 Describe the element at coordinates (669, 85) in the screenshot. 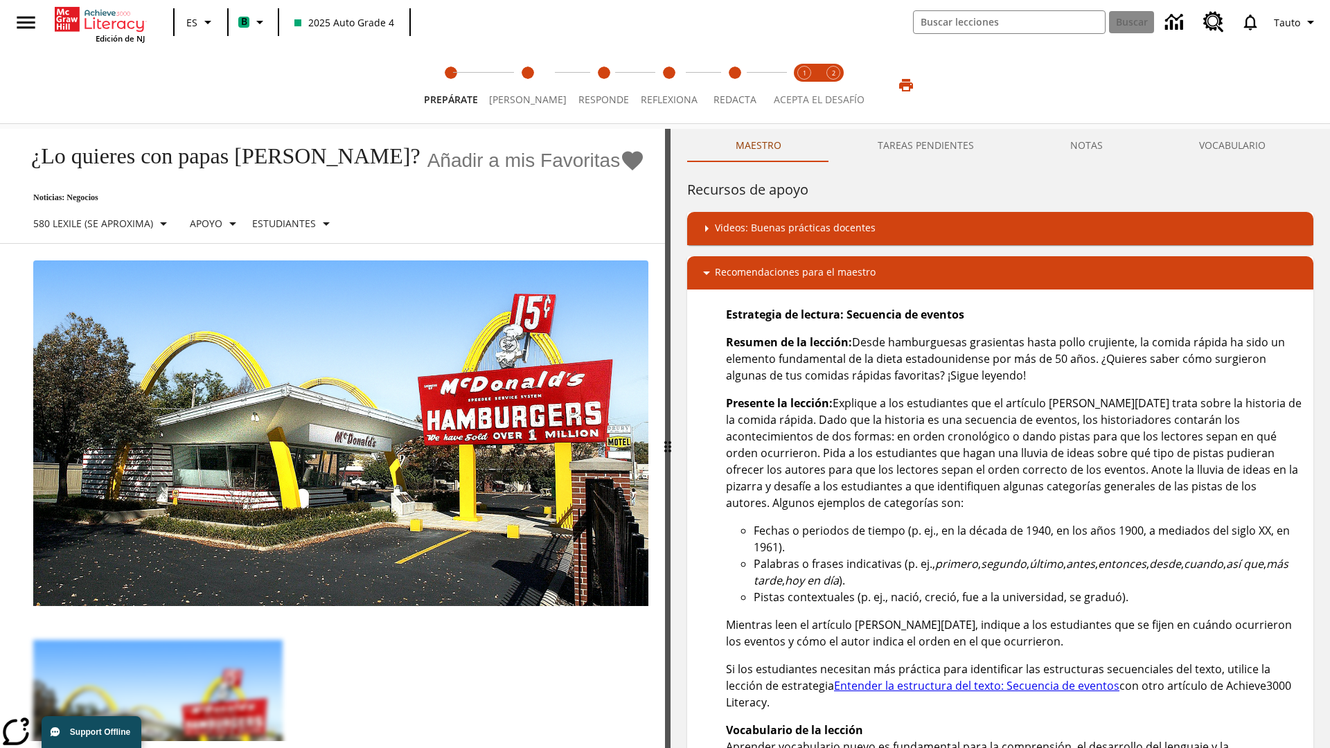

I see `button: Reflexiona step 4 of 5` at that location.